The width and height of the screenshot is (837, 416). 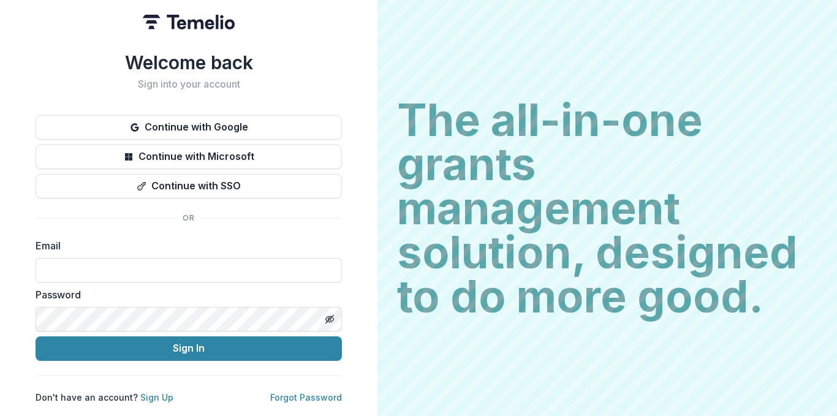 What do you see at coordinates (306, 397) in the screenshot?
I see `a: Forgot Password` at bounding box center [306, 397].